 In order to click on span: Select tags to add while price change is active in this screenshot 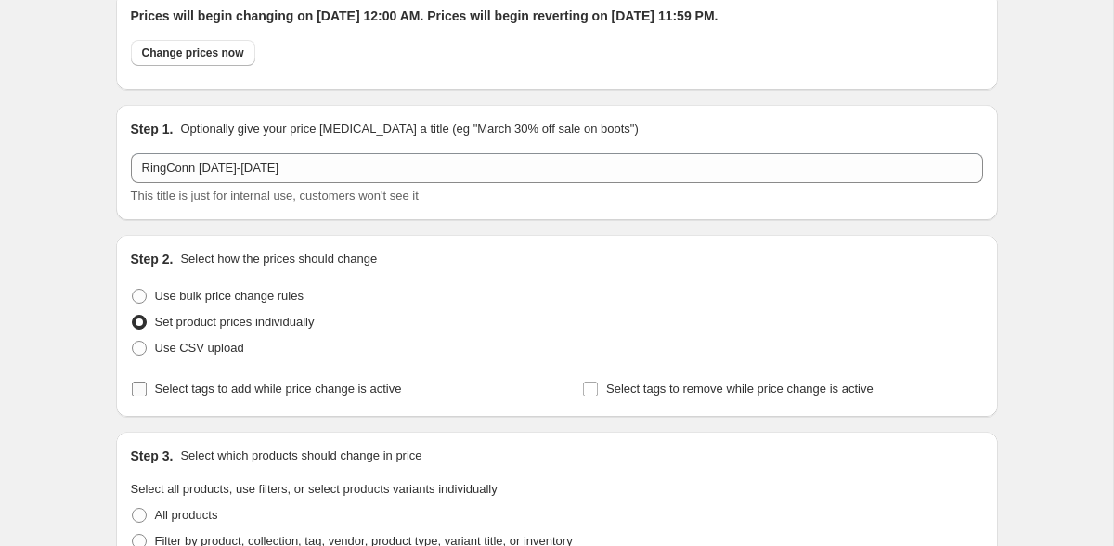, I will do `click(278, 388)`.